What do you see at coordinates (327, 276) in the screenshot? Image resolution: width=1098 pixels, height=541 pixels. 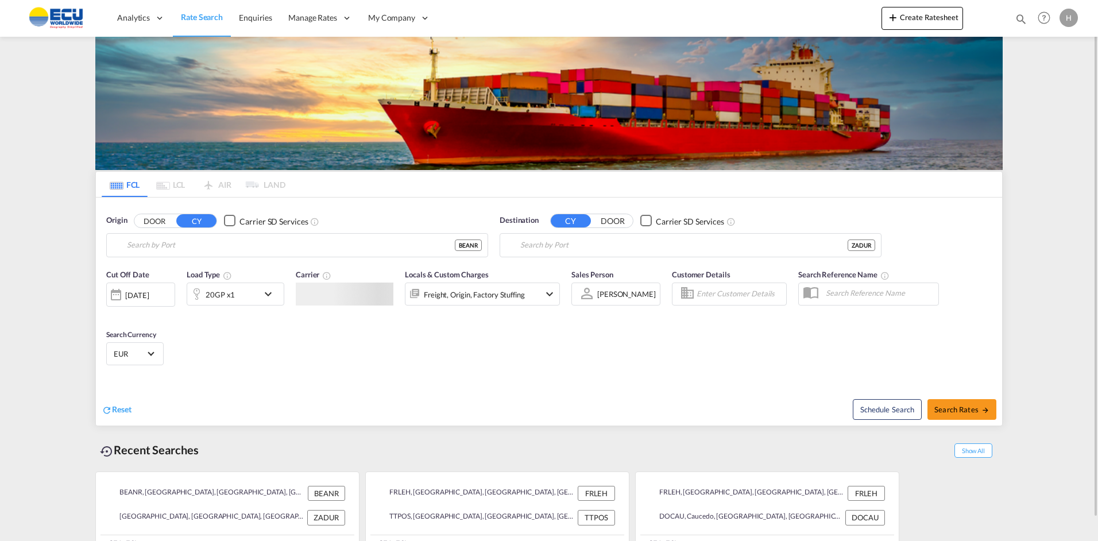 I see `md-icon: The selected Trucker/Carrierwill be displayed in the rate results If the rates are from another f...` at bounding box center [327, 276].